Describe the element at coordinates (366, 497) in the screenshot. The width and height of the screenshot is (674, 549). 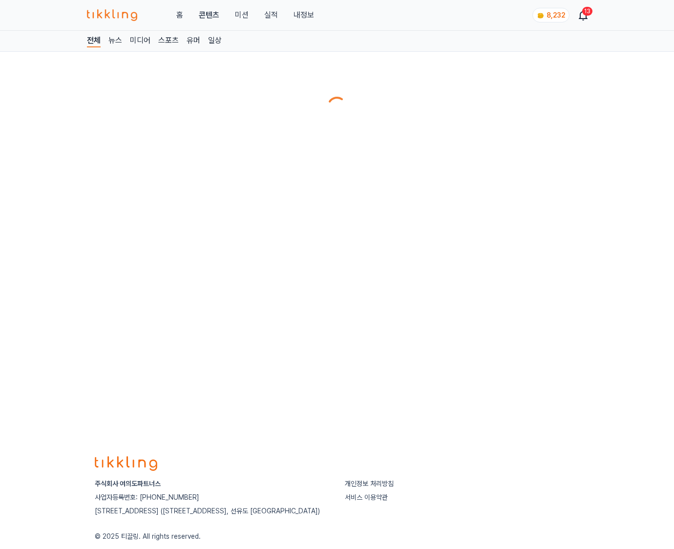
I see `a: 서비스 이용약관` at that location.